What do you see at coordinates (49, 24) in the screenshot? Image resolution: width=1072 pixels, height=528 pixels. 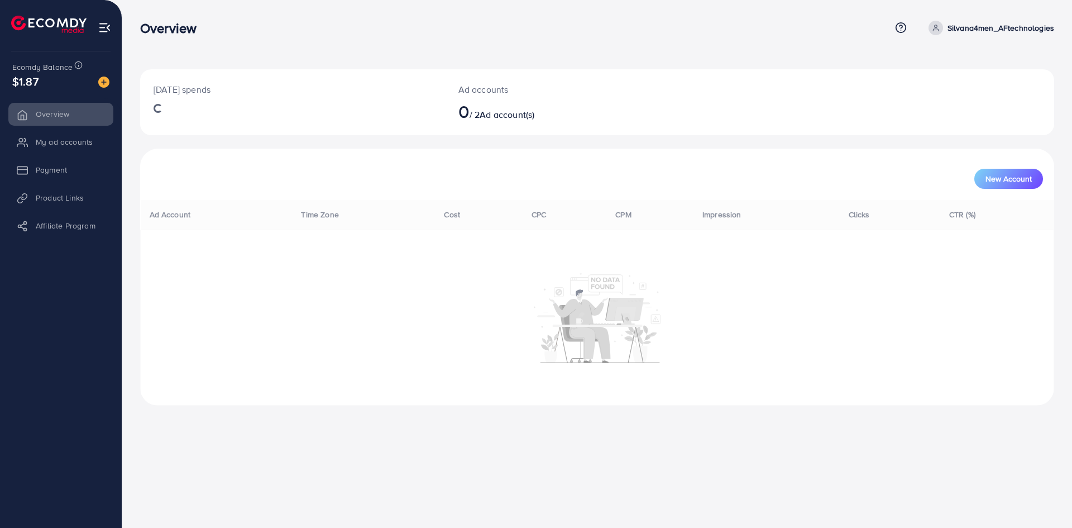 I see `img: logo` at bounding box center [49, 24].